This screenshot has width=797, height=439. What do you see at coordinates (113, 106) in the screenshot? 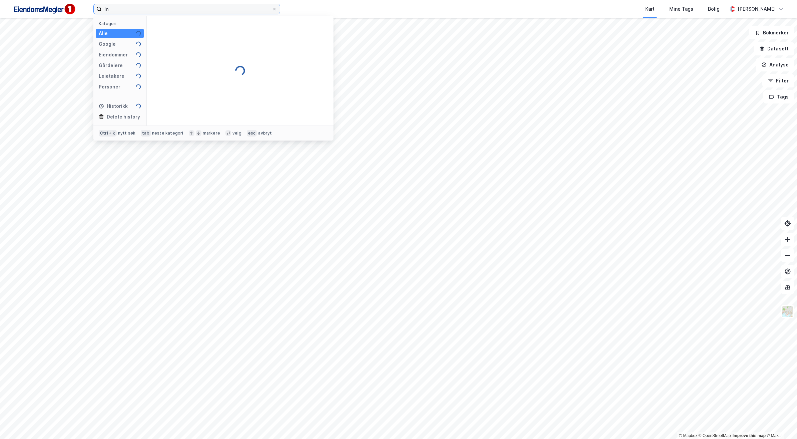
I see `div: Historikk` at bounding box center [113, 106].